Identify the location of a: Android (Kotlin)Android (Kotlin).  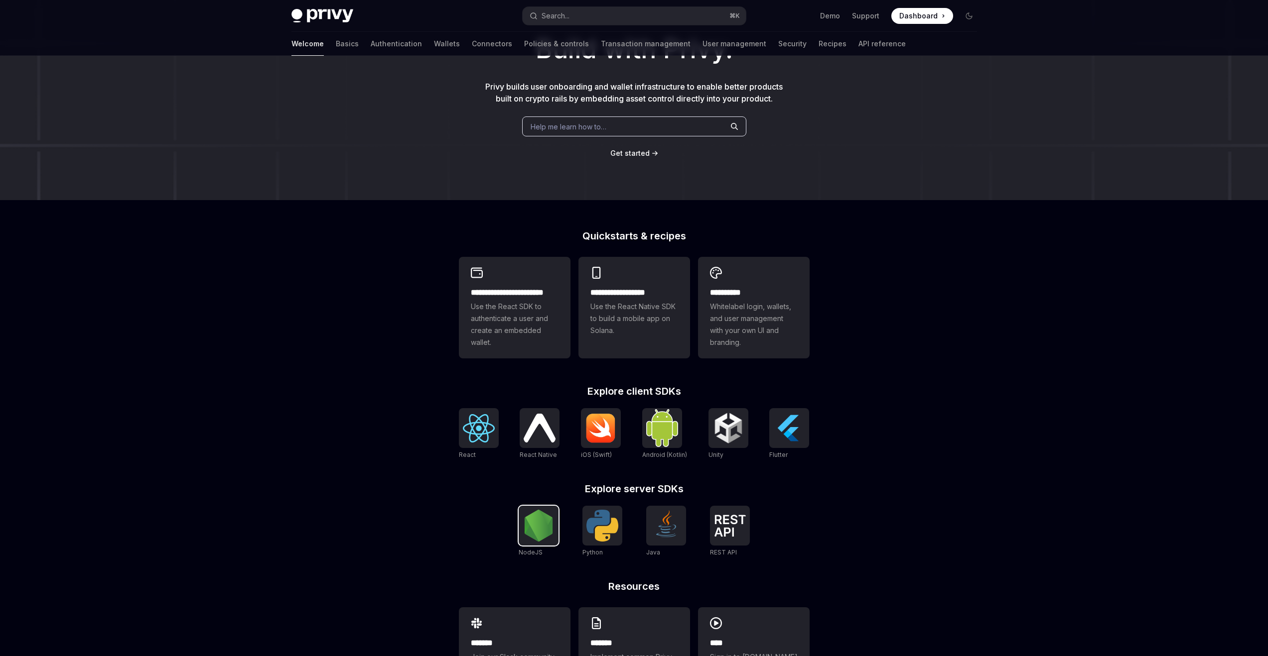
(664, 434).